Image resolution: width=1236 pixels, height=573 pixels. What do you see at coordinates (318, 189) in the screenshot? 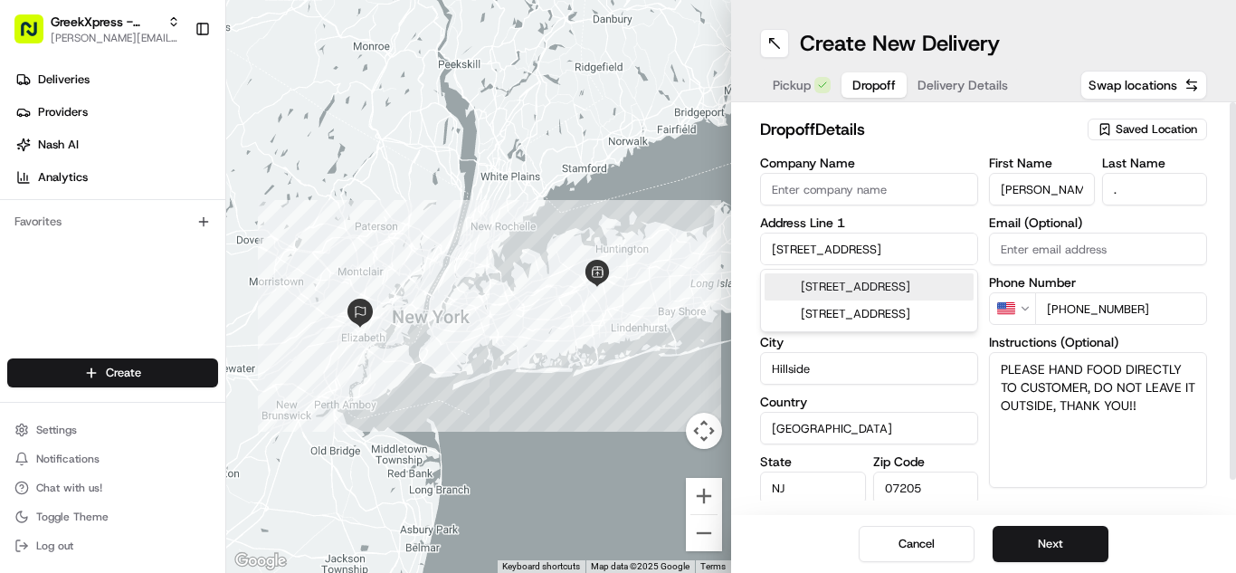
I see `button: Start new chat` at bounding box center [318, 189].